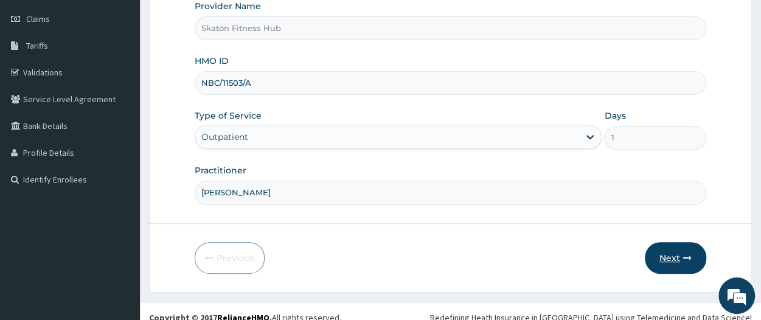 Image resolution: width=761 pixels, height=320 pixels. I want to click on div: Chat with us now, so click(134, 76).